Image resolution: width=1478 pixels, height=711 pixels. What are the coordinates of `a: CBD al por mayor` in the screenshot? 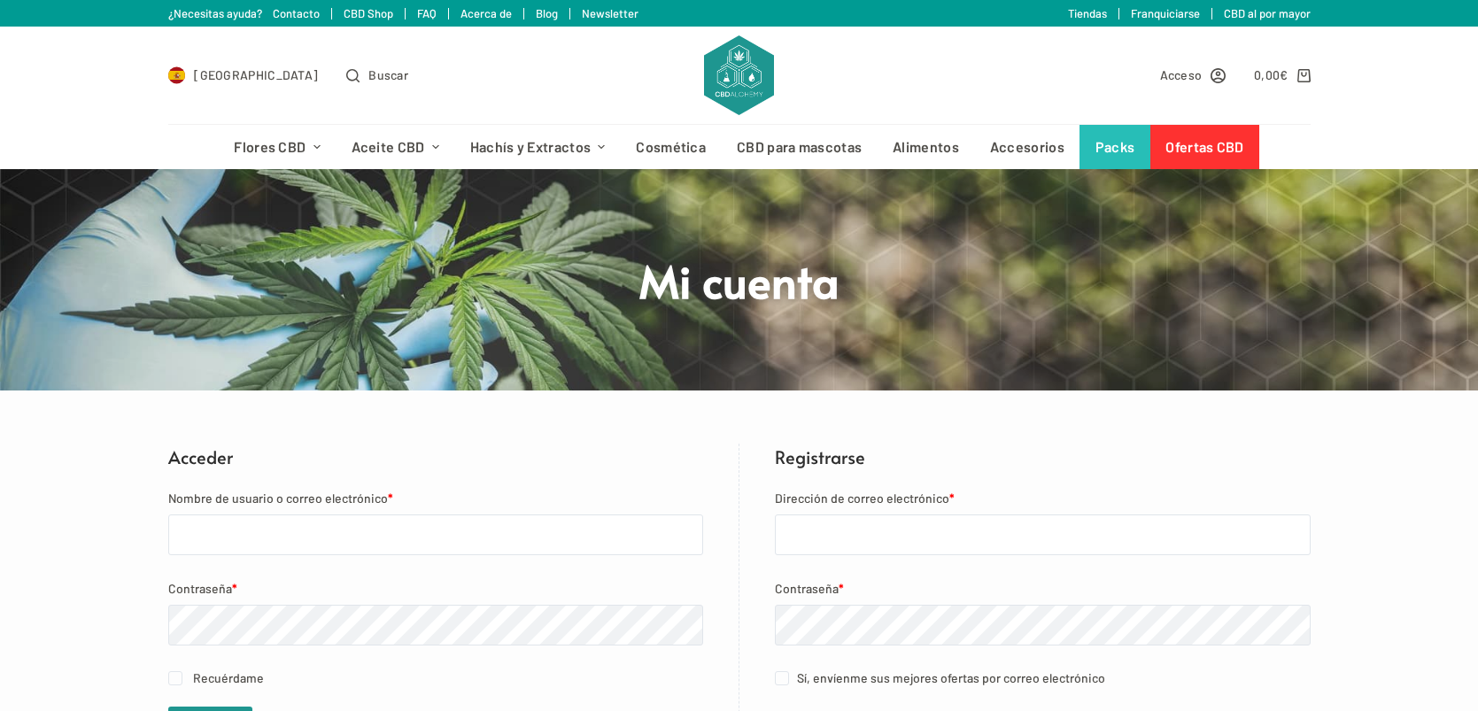 It's located at (1267, 13).